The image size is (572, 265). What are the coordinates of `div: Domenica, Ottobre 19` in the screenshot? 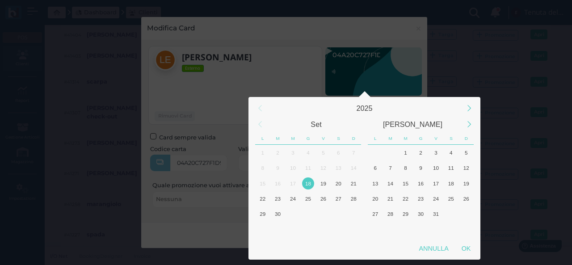 It's located at (466, 183).